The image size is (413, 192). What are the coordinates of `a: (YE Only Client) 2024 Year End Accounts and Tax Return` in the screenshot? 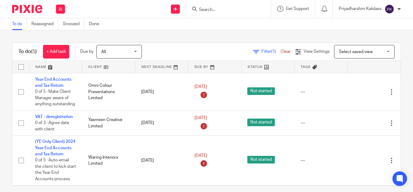 It's located at (55, 147).